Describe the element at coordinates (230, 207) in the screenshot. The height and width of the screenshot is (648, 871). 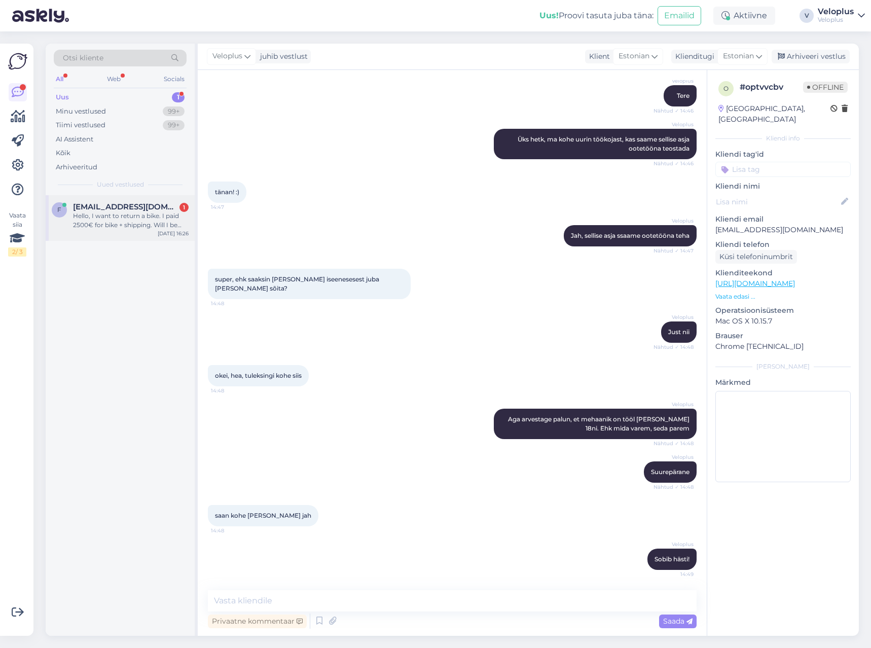
I see `span: 14:47` at that location.